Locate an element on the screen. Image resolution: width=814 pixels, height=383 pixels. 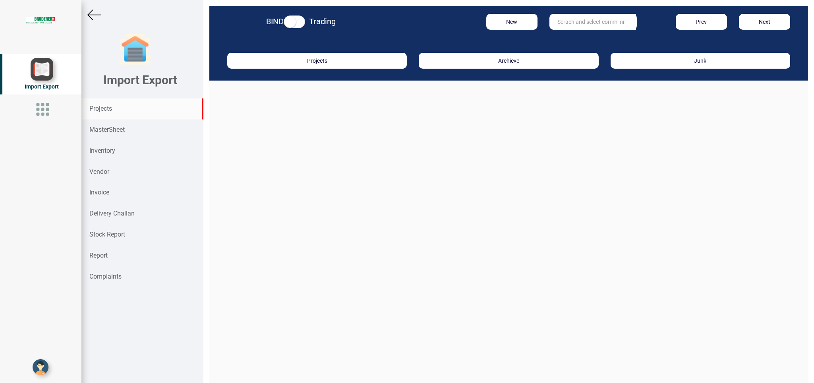
strong: Trading is located at coordinates (322, 21).